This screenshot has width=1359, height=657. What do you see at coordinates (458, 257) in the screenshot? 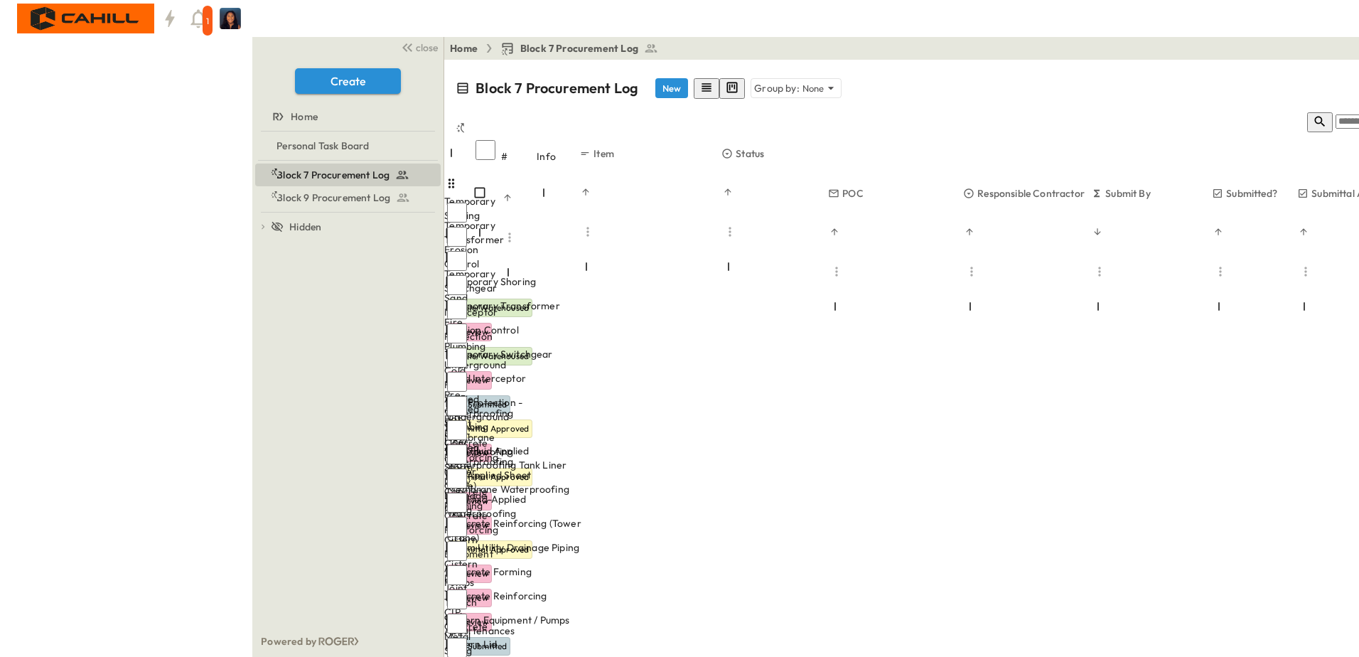
I see `div: Erosion Control` at bounding box center [458, 257].